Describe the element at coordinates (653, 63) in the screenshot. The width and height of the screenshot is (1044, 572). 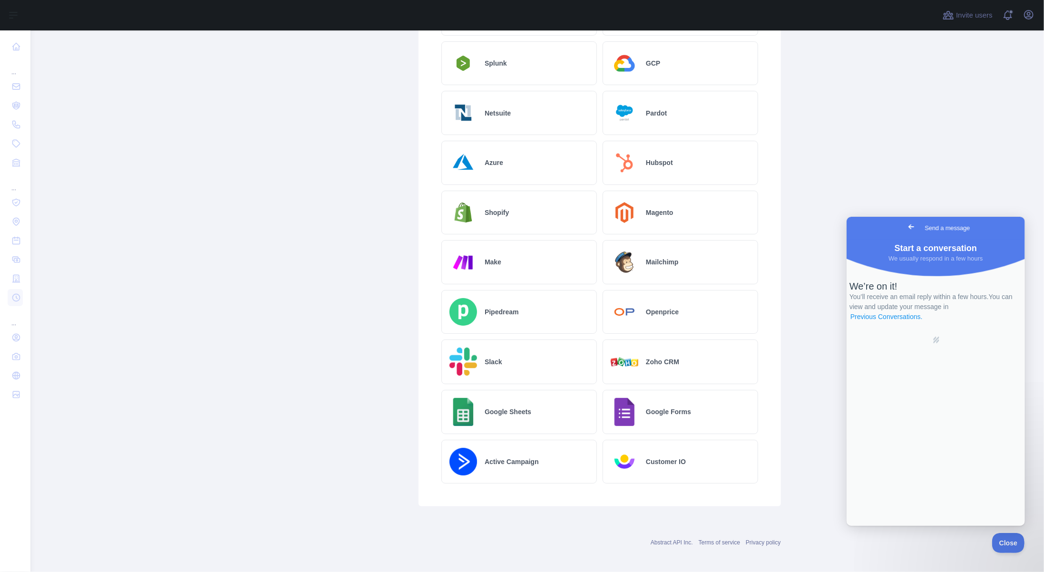
I see `h2: GCP` at that location.